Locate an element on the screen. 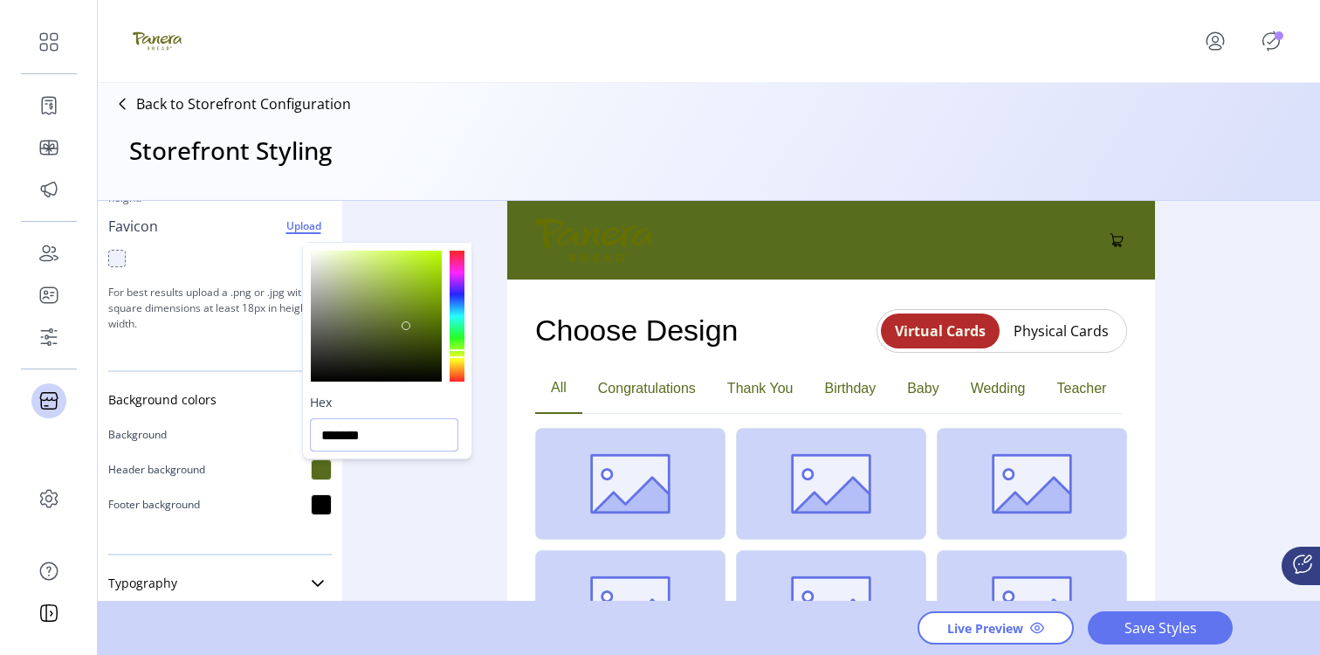 The image size is (1320, 655). span: Save Styles is located at coordinates (1160, 628).